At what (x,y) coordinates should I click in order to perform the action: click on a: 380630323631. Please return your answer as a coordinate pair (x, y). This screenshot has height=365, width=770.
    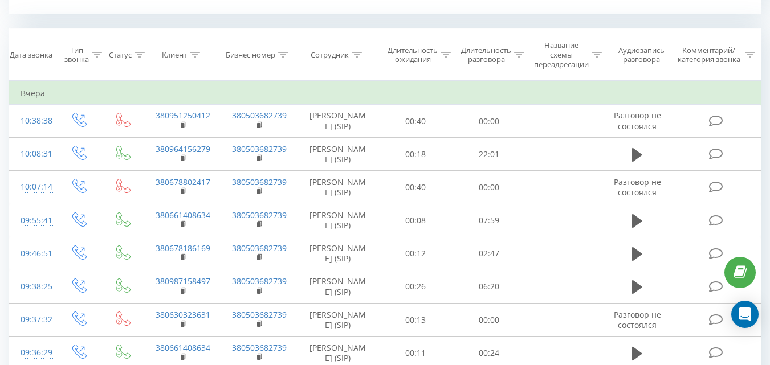
    Looking at the image, I should click on (183, 315).